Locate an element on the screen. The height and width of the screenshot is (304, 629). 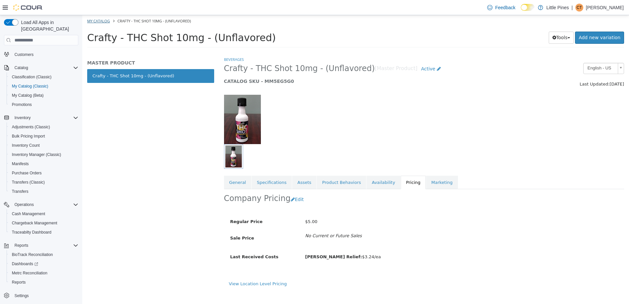
span: Feedback is located at coordinates (505, 8).